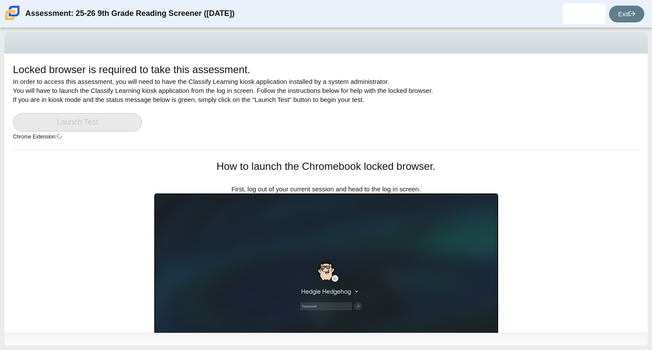 The width and height of the screenshot is (652, 350). I want to click on a: Carmen School of Science & Technology, so click(12, 19).